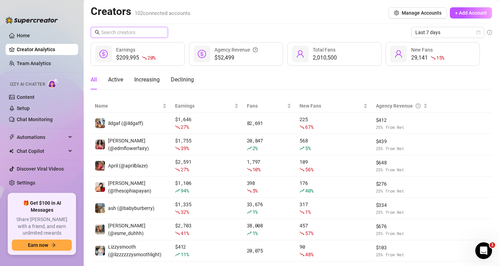  Describe the element at coordinates (269, 187) in the screenshot. I see `div: 398` at that location.